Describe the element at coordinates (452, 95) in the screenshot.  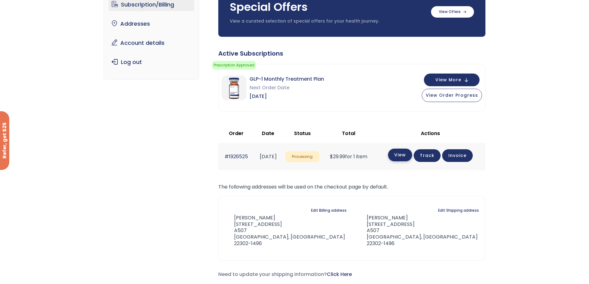
I see `span: View Order Progress` at that location.